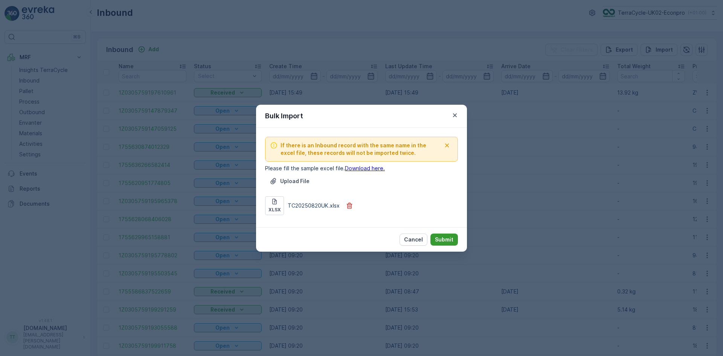 This screenshot has width=723, height=356. Describe the element at coordinates (361, 149) in the screenshot. I see `span: If there is an Inbound record with the same name in the excel file, these records will not be imp...` at that location.